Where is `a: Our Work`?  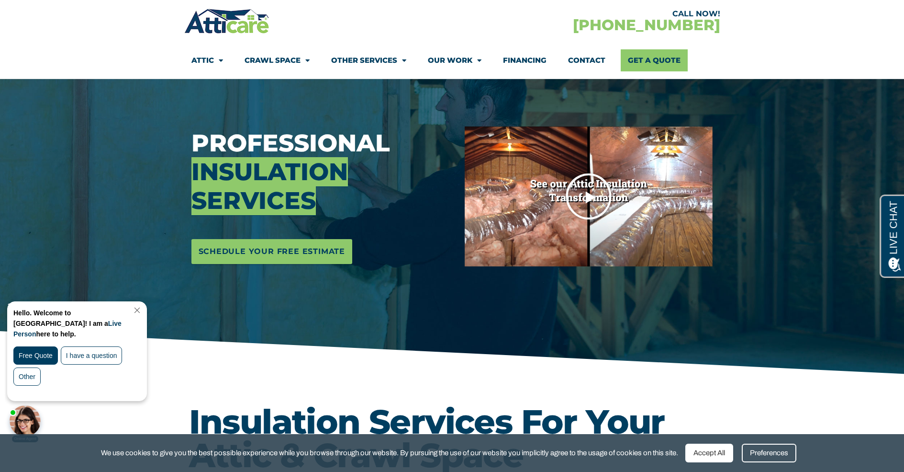 a: Our Work is located at coordinates (455, 60).